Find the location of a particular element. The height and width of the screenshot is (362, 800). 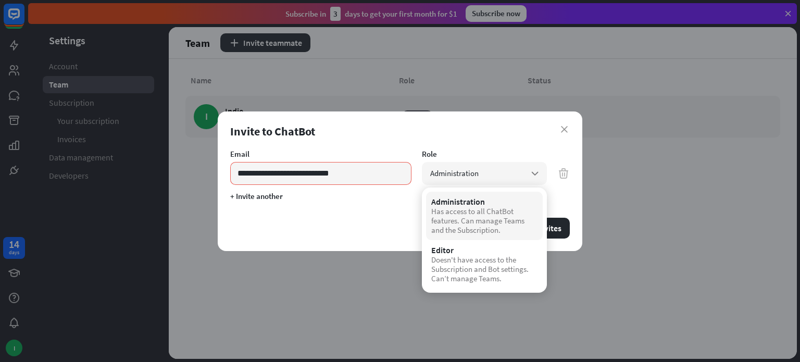

i: close is located at coordinates (564, 129).